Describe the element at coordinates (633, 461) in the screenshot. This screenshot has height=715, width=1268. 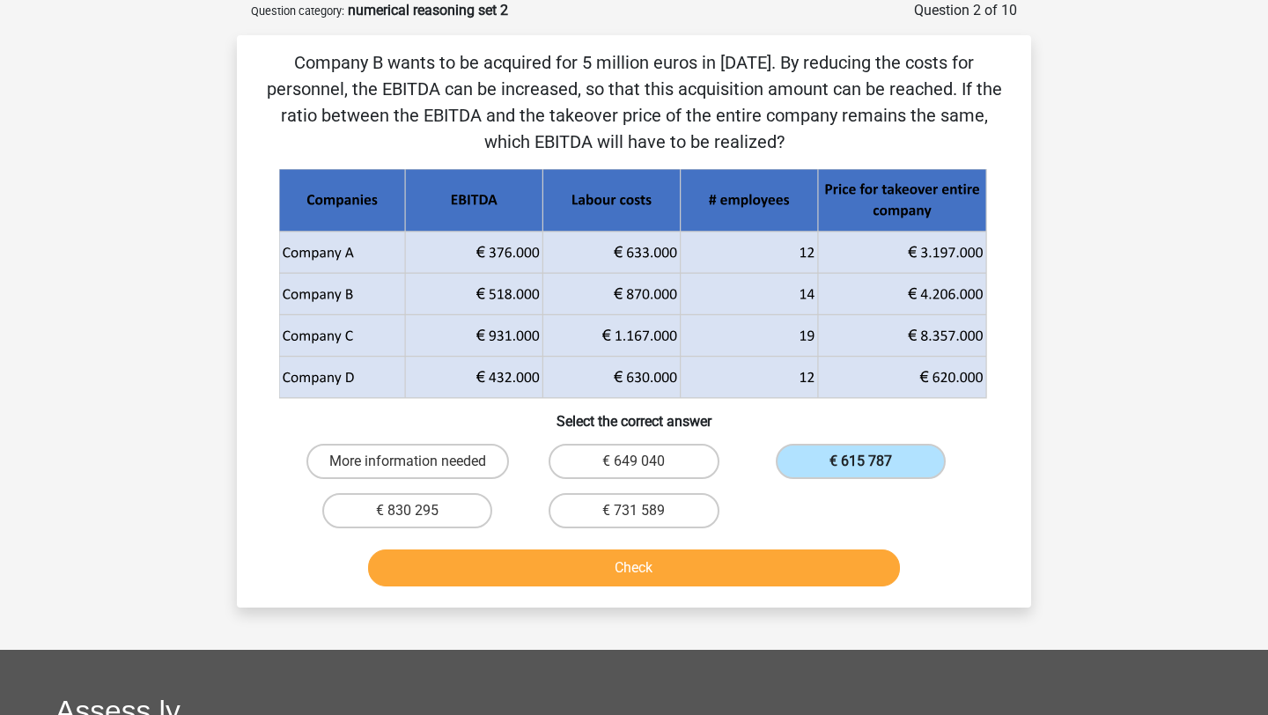
I see `label: € 649 040` at that location.